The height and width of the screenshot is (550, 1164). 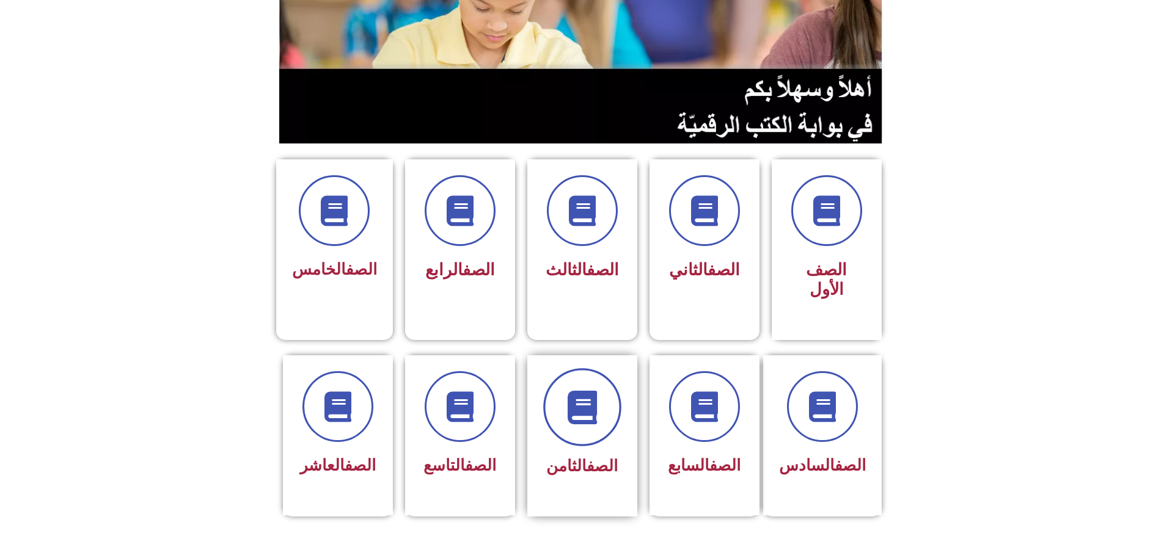 What do you see at coordinates (334, 269) in the screenshot?
I see `span: الخامس` at bounding box center [334, 269].